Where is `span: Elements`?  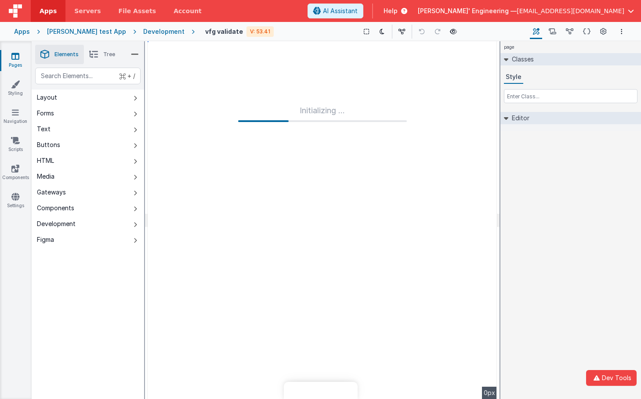 span: Elements is located at coordinates (66, 54).